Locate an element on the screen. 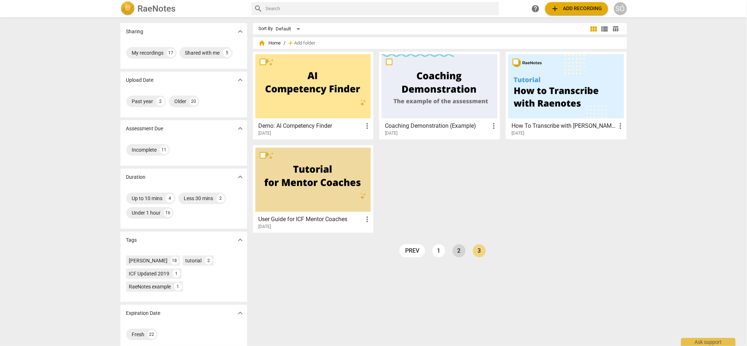  h3: Coaching Demonstration (Example) is located at coordinates (437, 126).